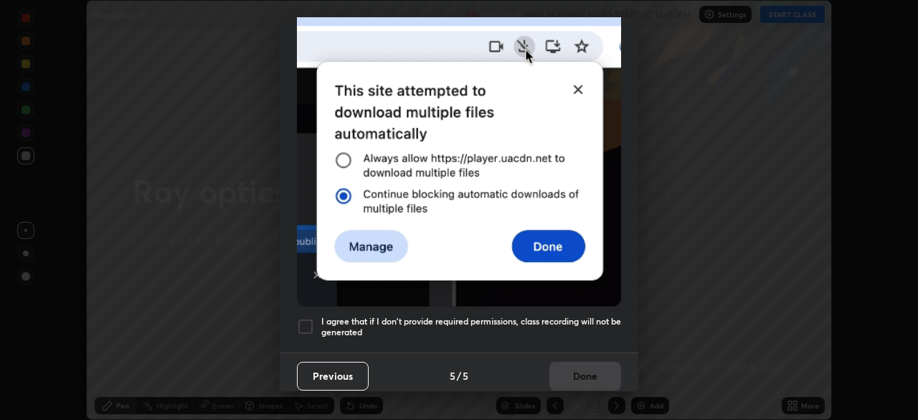 This screenshot has height=420, width=918. I want to click on button: Previous, so click(333, 376).